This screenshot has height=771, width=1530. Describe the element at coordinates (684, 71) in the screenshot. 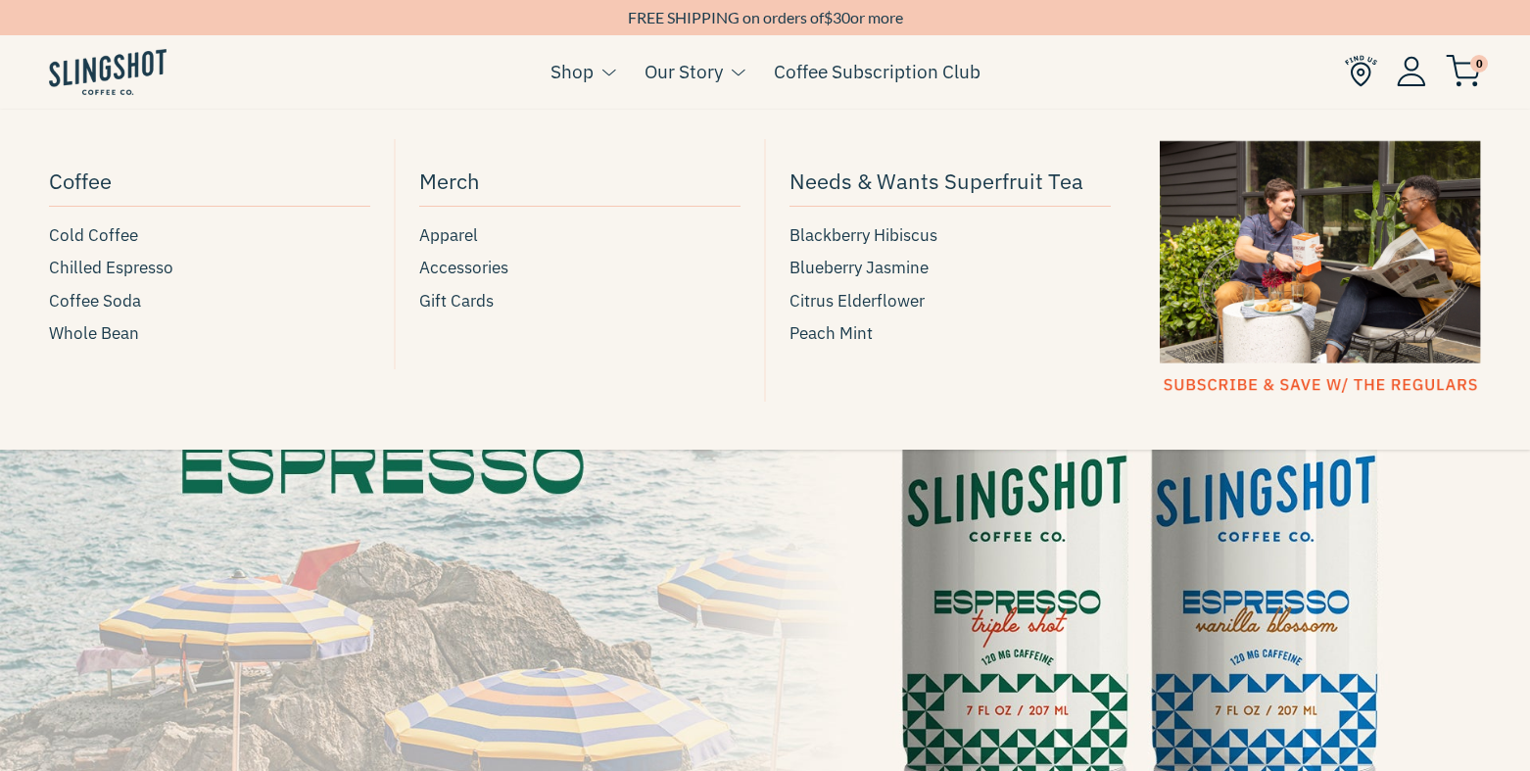

I see `a: Our Story` at that location.